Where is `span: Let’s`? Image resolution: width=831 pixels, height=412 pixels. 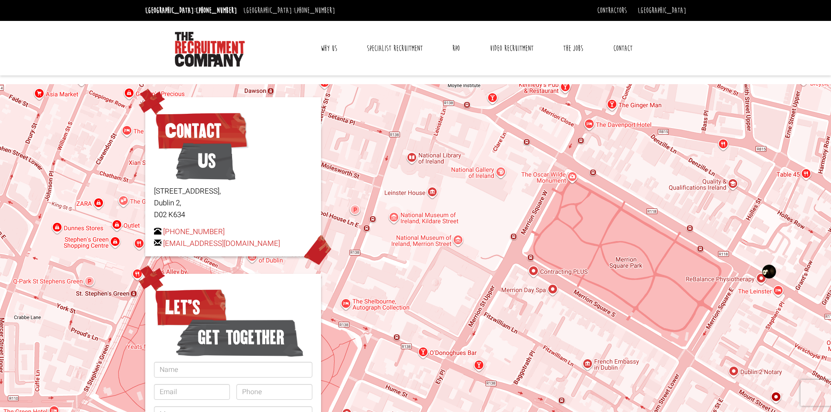 span: Let’s is located at coordinates (191, 307).